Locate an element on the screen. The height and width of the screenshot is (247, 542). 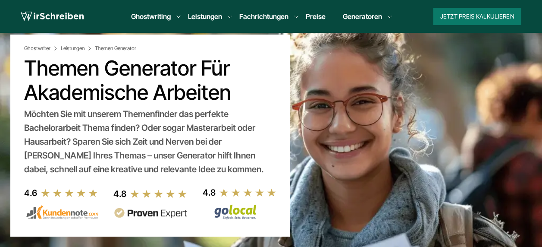
div: Möchten Sie mit unserem Themenfinder das perfekte Bachelorarbeit Thema finden? Oder sogar Mastera... is located at coordinates (150, 141).